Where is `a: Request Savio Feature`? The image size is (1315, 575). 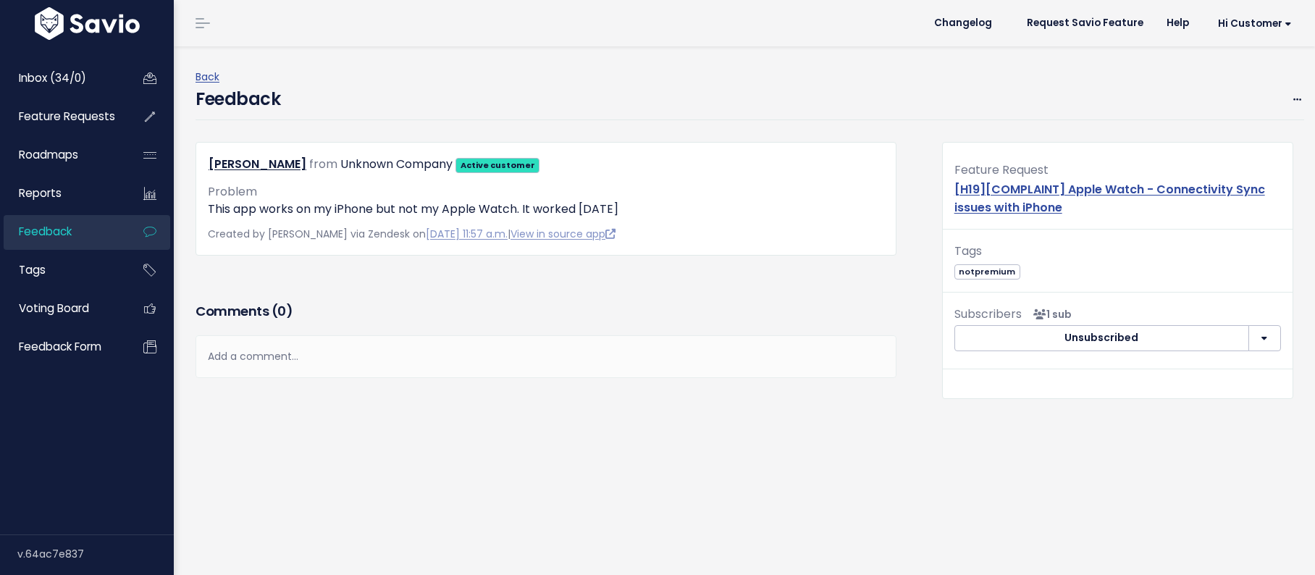 a: Request Savio Feature is located at coordinates (1084, 23).